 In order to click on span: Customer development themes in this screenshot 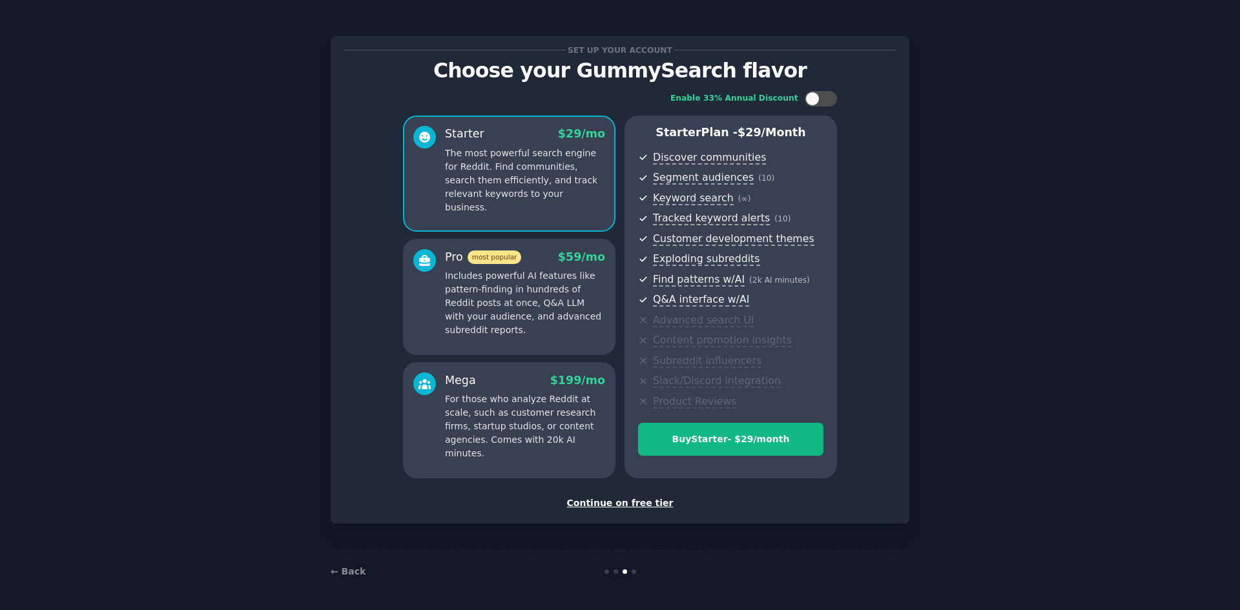, I will do `click(734, 239)`.